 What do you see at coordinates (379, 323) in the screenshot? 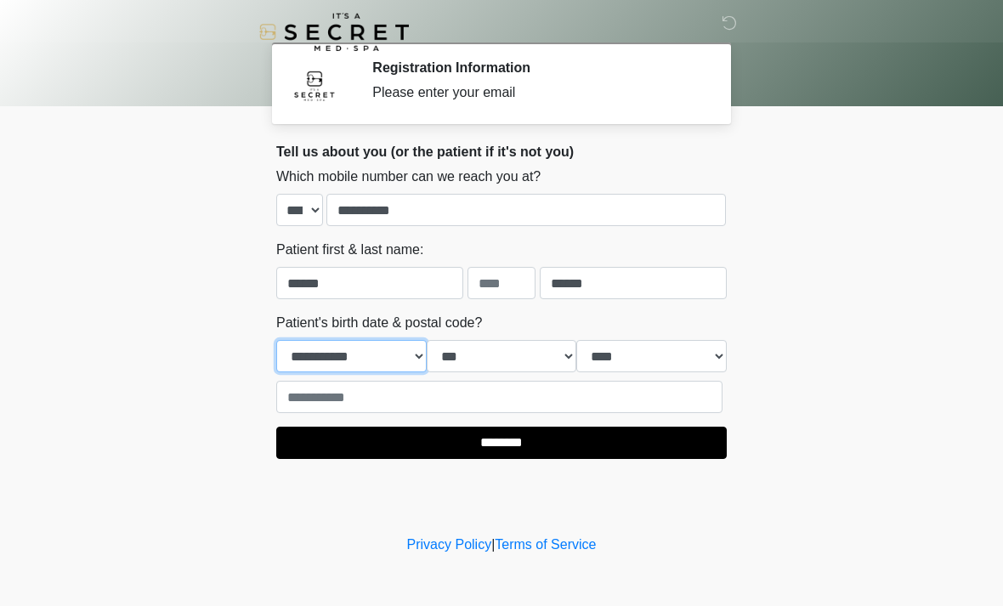
I see `label: Patient's birth date & postal code?` at bounding box center [379, 323].